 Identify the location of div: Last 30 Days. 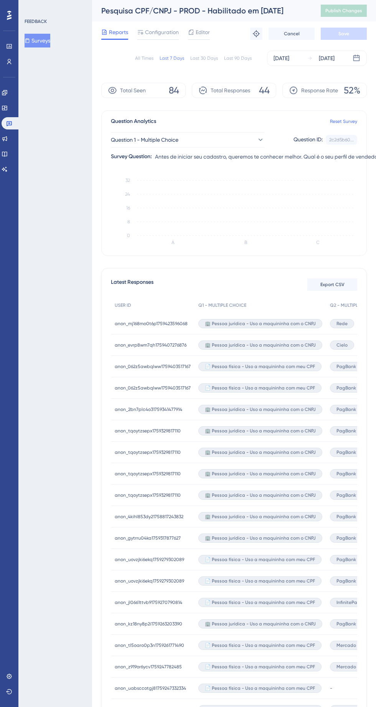
(204, 58).